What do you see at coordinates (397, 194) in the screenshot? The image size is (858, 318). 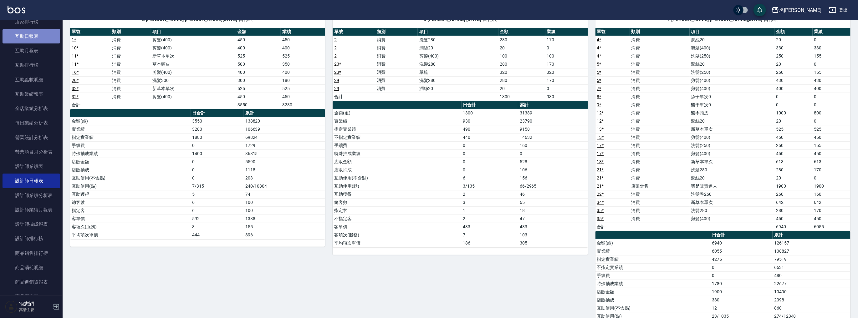 I see `td: 互助獲得` at bounding box center [397, 194].